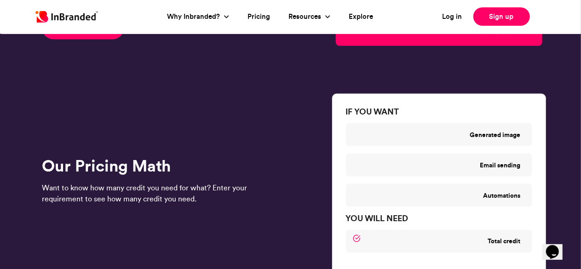  What do you see at coordinates (504, 242) in the screenshot?
I see `label: Total credit` at bounding box center [504, 242].